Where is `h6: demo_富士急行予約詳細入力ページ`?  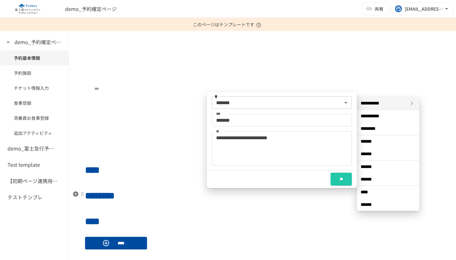
h6: demo_富士急行予約詳細入力ページ is located at coordinates (33, 149).